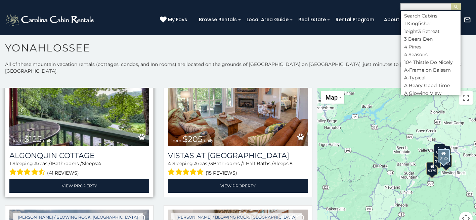 The height and width of the screenshot is (220, 476). What do you see at coordinates (432, 168) in the screenshot?
I see `div: $375` at bounding box center [432, 168].